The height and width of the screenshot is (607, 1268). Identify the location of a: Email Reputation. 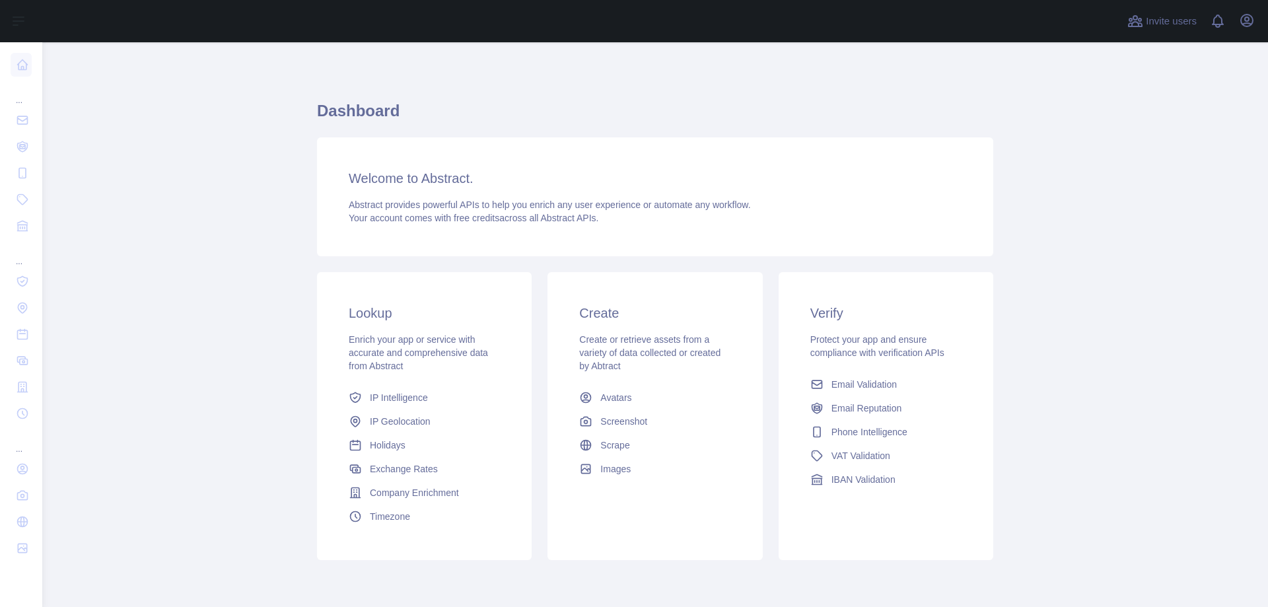
(886, 408).